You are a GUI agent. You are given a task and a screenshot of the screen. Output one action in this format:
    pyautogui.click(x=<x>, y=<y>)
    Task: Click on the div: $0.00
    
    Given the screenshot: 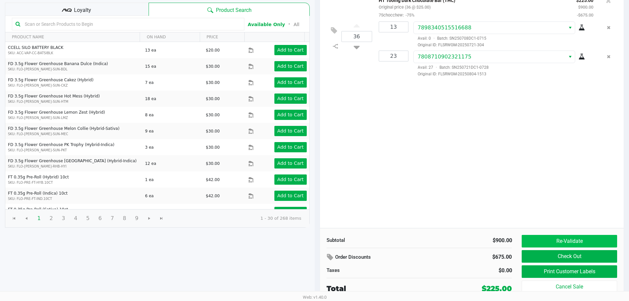 What is the action you would take?
    pyautogui.click(x=469, y=271)
    